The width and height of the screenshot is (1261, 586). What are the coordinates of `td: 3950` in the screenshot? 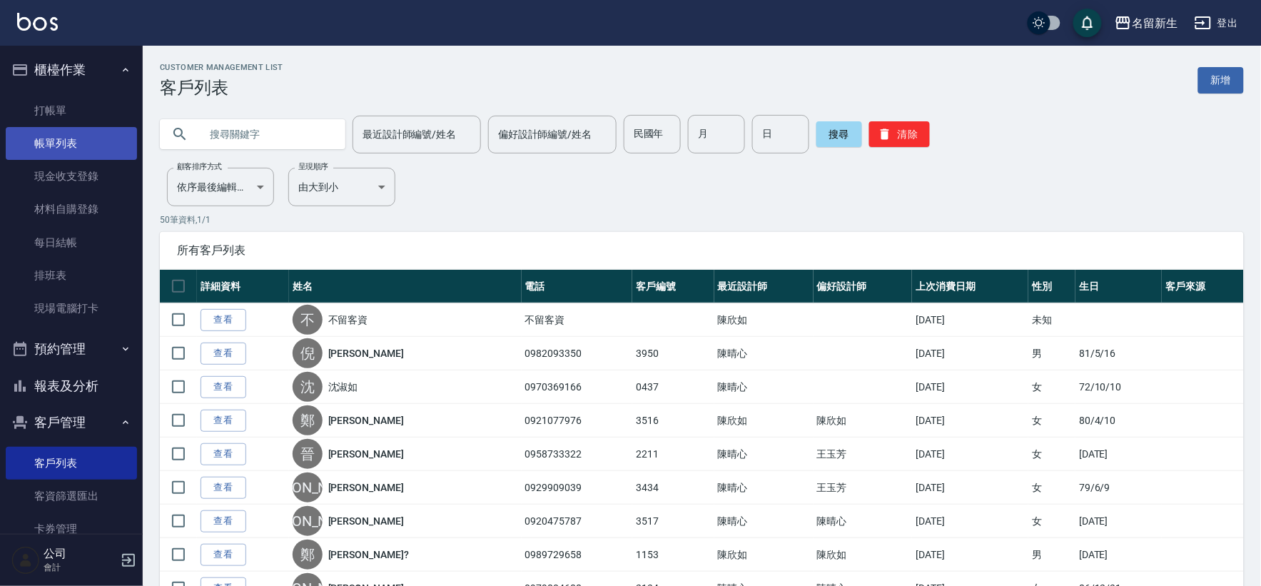 It's located at (673, 353).